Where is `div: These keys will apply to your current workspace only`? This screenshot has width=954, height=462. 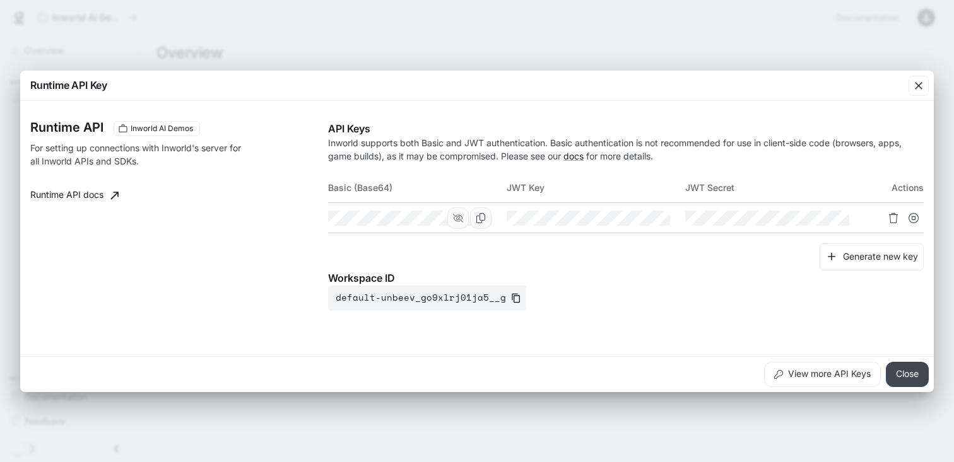
div: These keys will apply to your current workspace only is located at coordinates (156, 129).